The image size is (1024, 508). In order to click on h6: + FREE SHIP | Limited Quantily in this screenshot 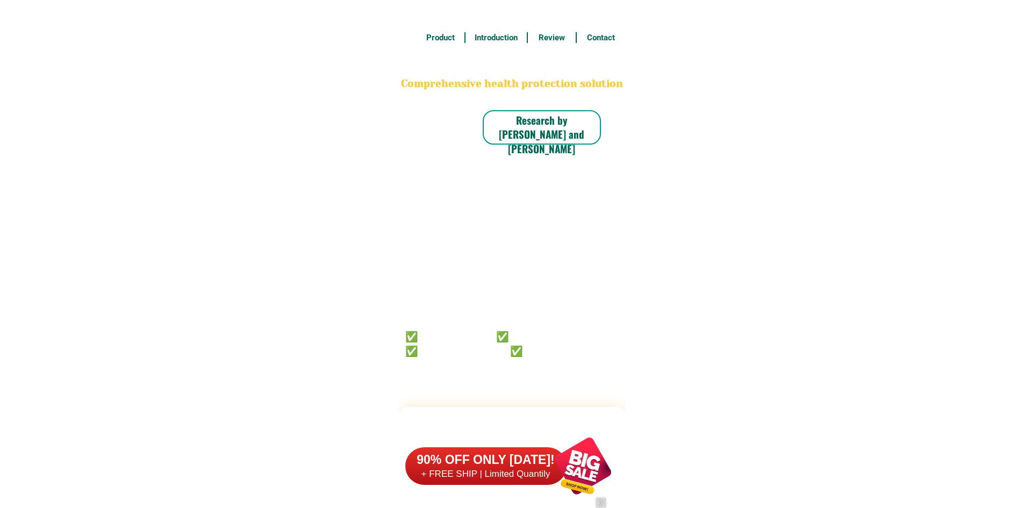, I will do `click(486, 474)`.